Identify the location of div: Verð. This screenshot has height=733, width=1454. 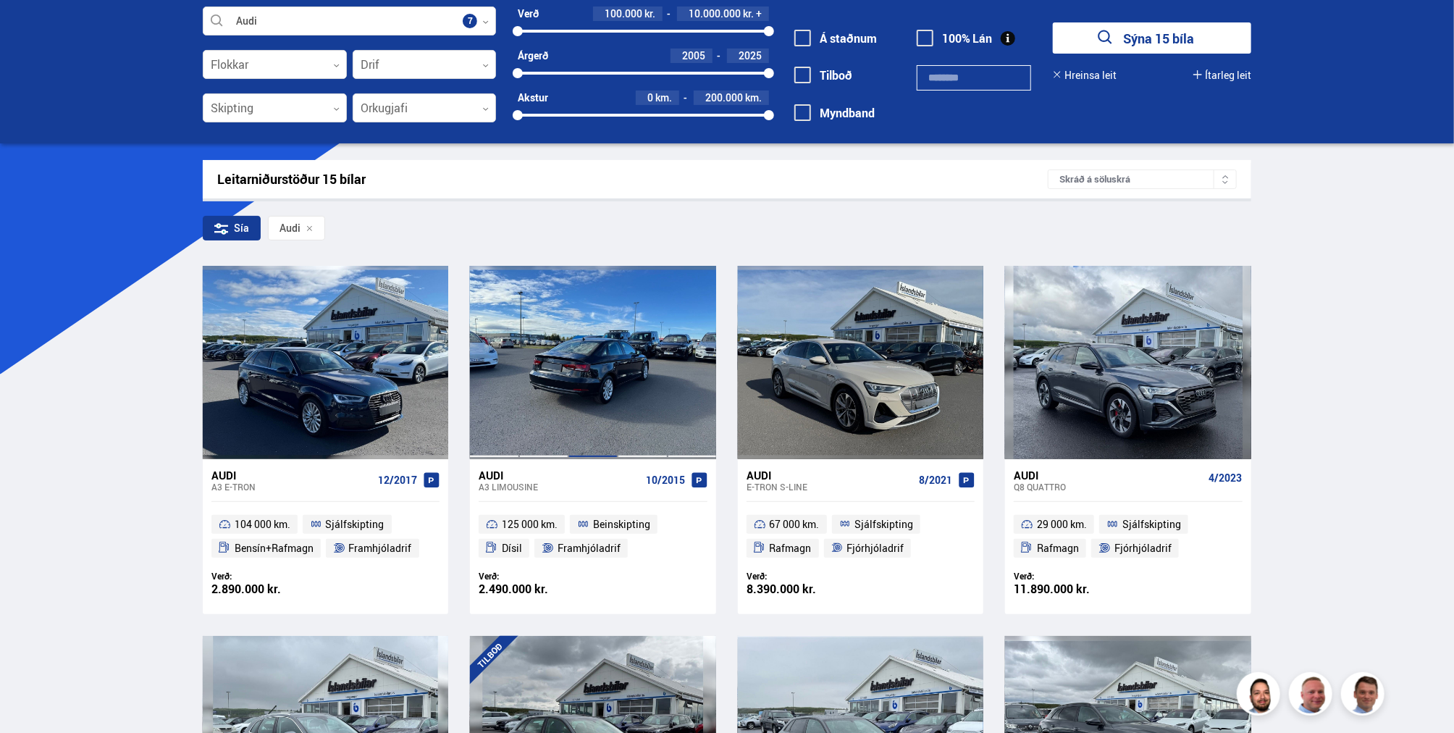
(528, 14).